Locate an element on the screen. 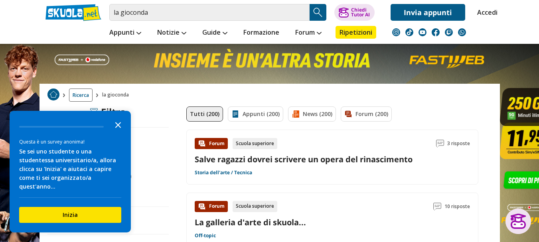 The image size is (539, 242). a: Storia dell'arte / Tecnica is located at coordinates (223, 173).